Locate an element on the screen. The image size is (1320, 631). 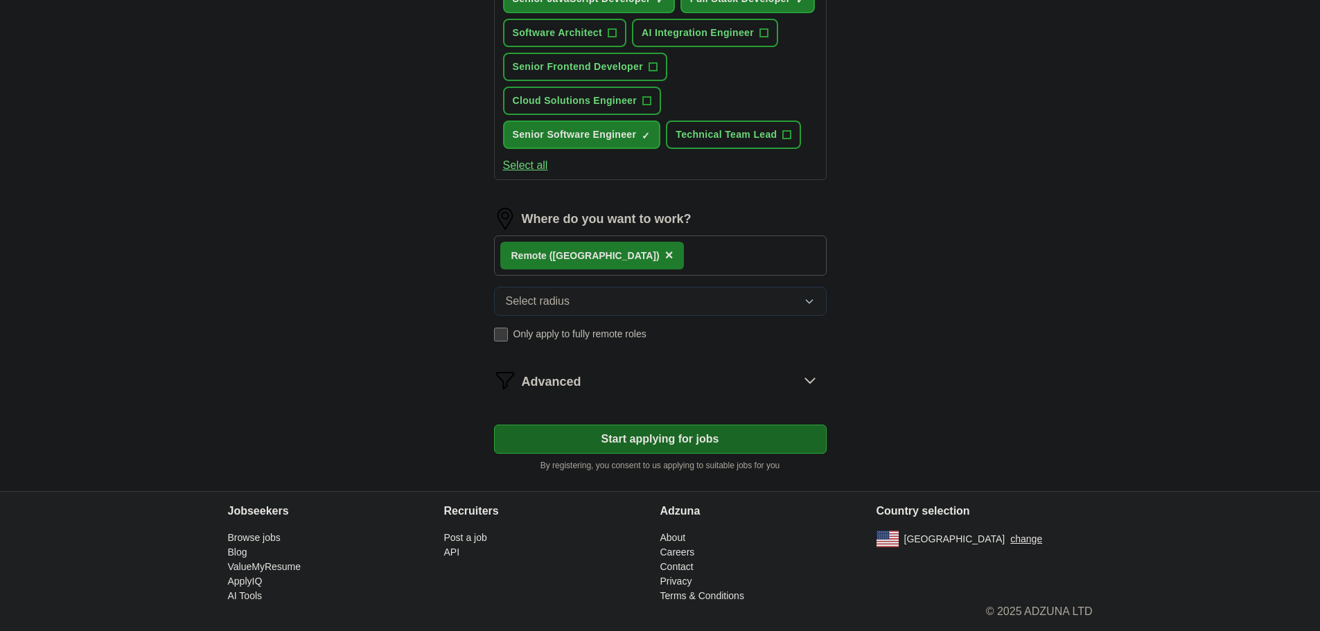
button: Select radius is located at coordinates (660, 301).